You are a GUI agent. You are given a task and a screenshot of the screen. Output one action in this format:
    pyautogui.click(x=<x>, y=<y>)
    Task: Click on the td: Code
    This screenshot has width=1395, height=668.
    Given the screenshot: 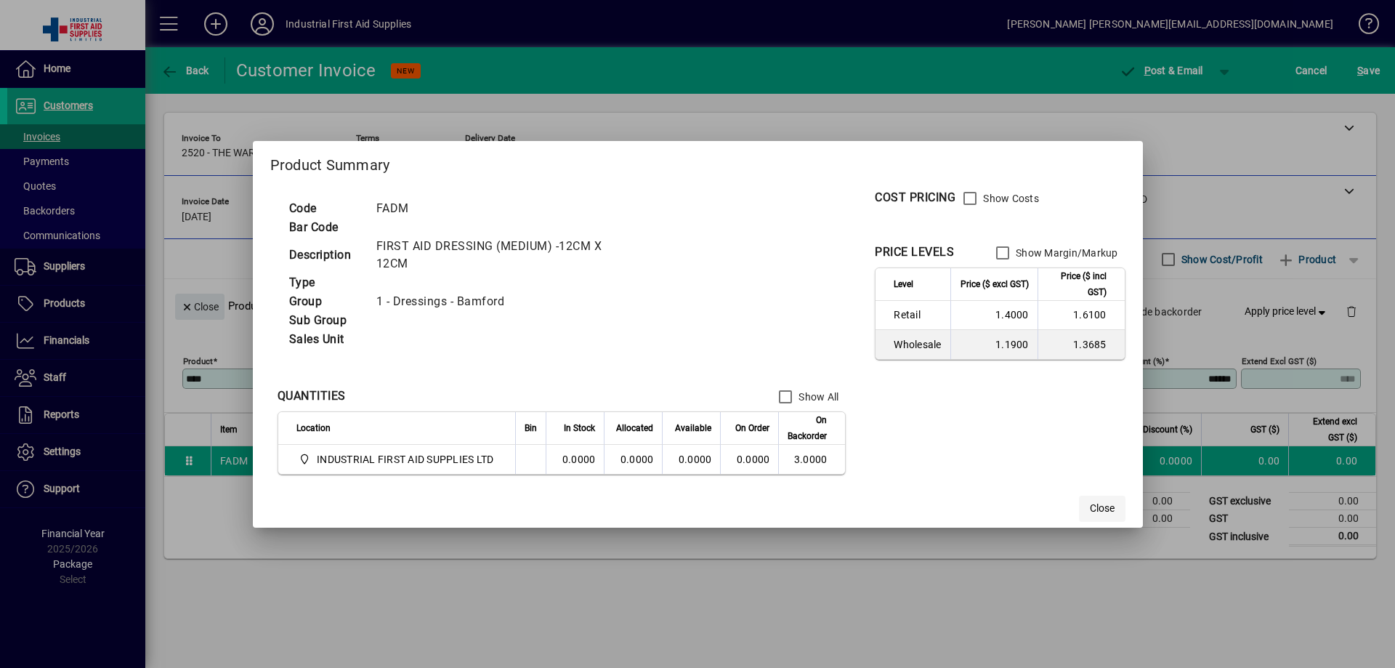 What is the action you would take?
    pyautogui.click(x=325, y=208)
    